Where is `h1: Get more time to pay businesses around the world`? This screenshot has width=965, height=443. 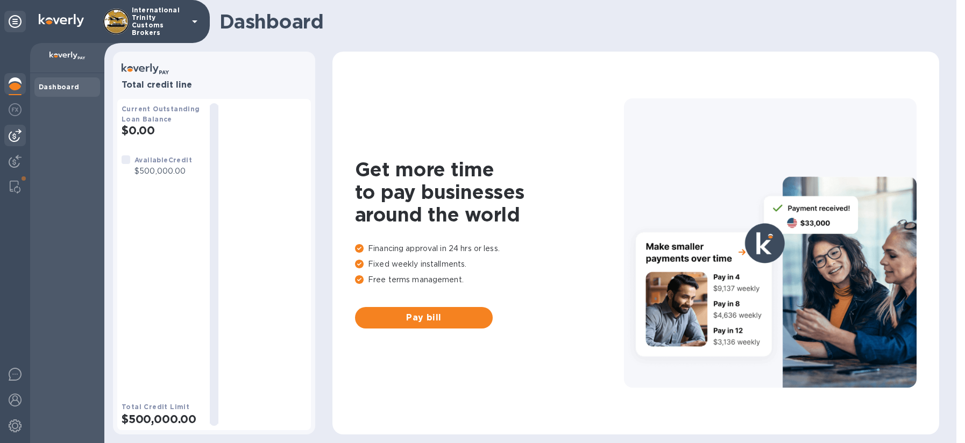
h1: Get more time to pay businesses around the world is located at coordinates (490, 192).